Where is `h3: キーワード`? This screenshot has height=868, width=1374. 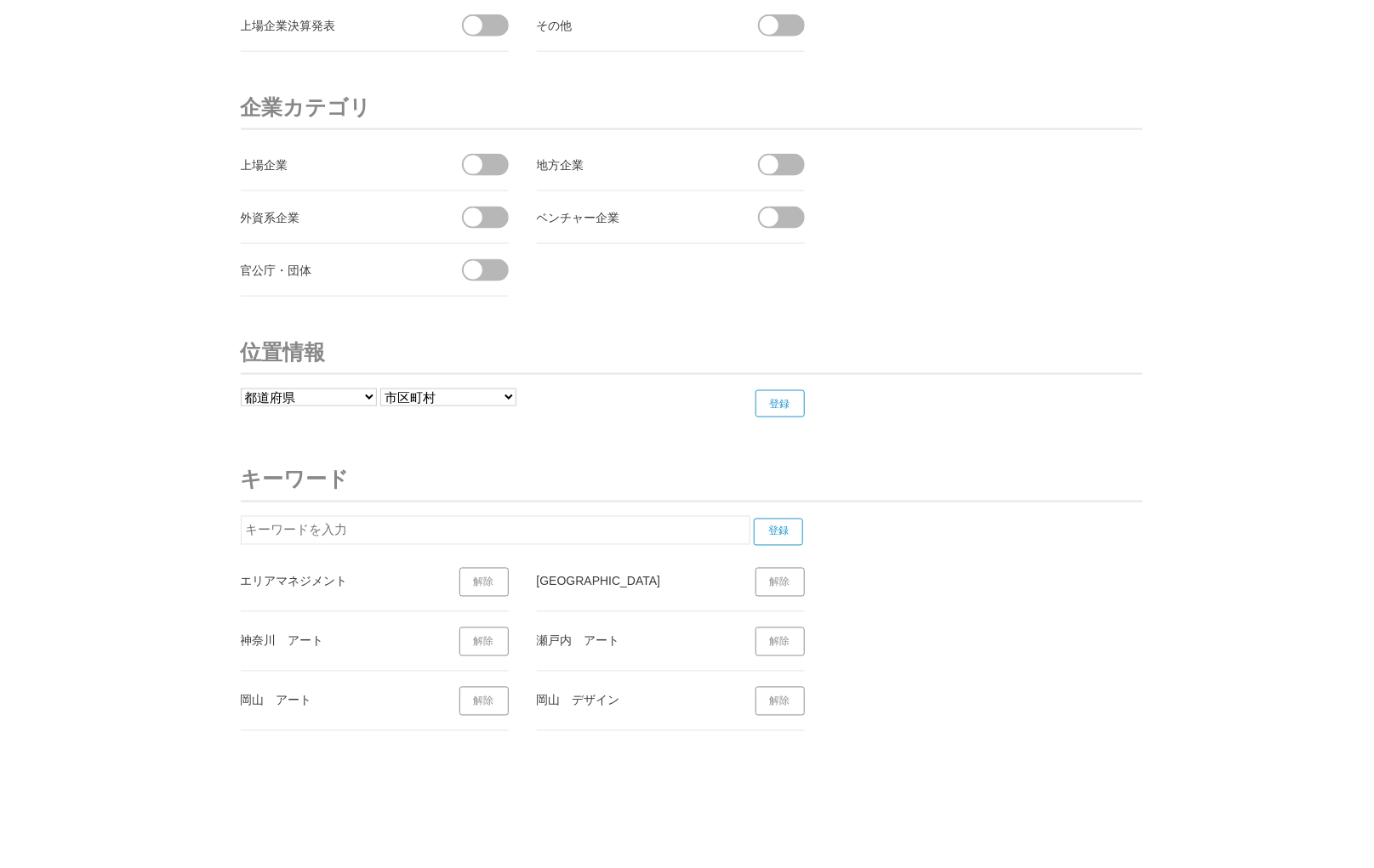 h3: キーワード is located at coordinates (692, 481).